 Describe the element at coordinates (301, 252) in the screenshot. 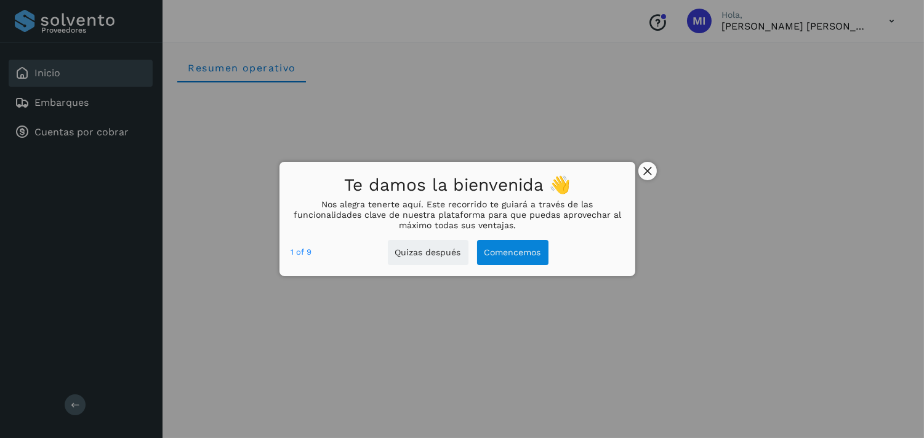

I see `div: 1 of 9` at that location.